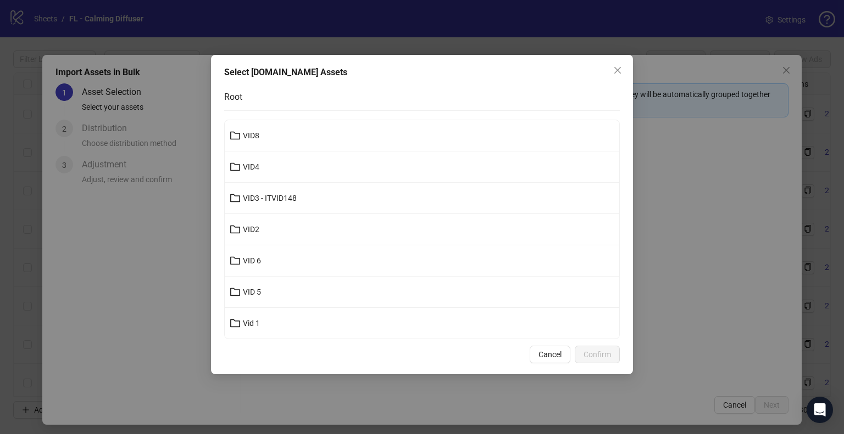 The width and height of the screenshot is (844, 434). What do you see at coordinates (422, 198) in the screenshot?
I see `button: VID3 - ITVID148` at bounding box center [422, 198].